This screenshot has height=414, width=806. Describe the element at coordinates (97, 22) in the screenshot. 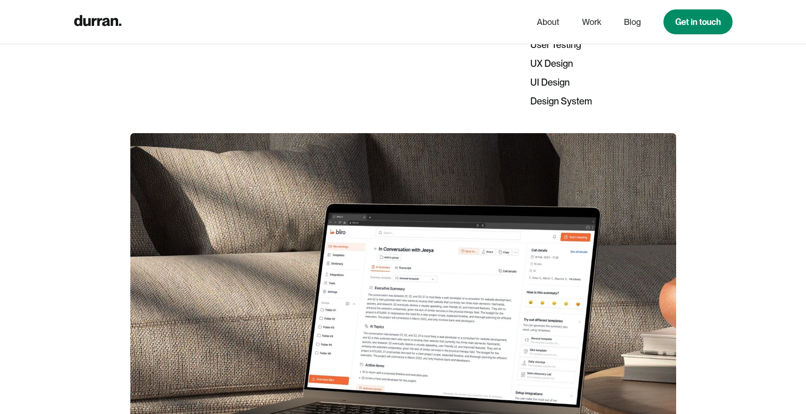

I see `a: home` at that location.